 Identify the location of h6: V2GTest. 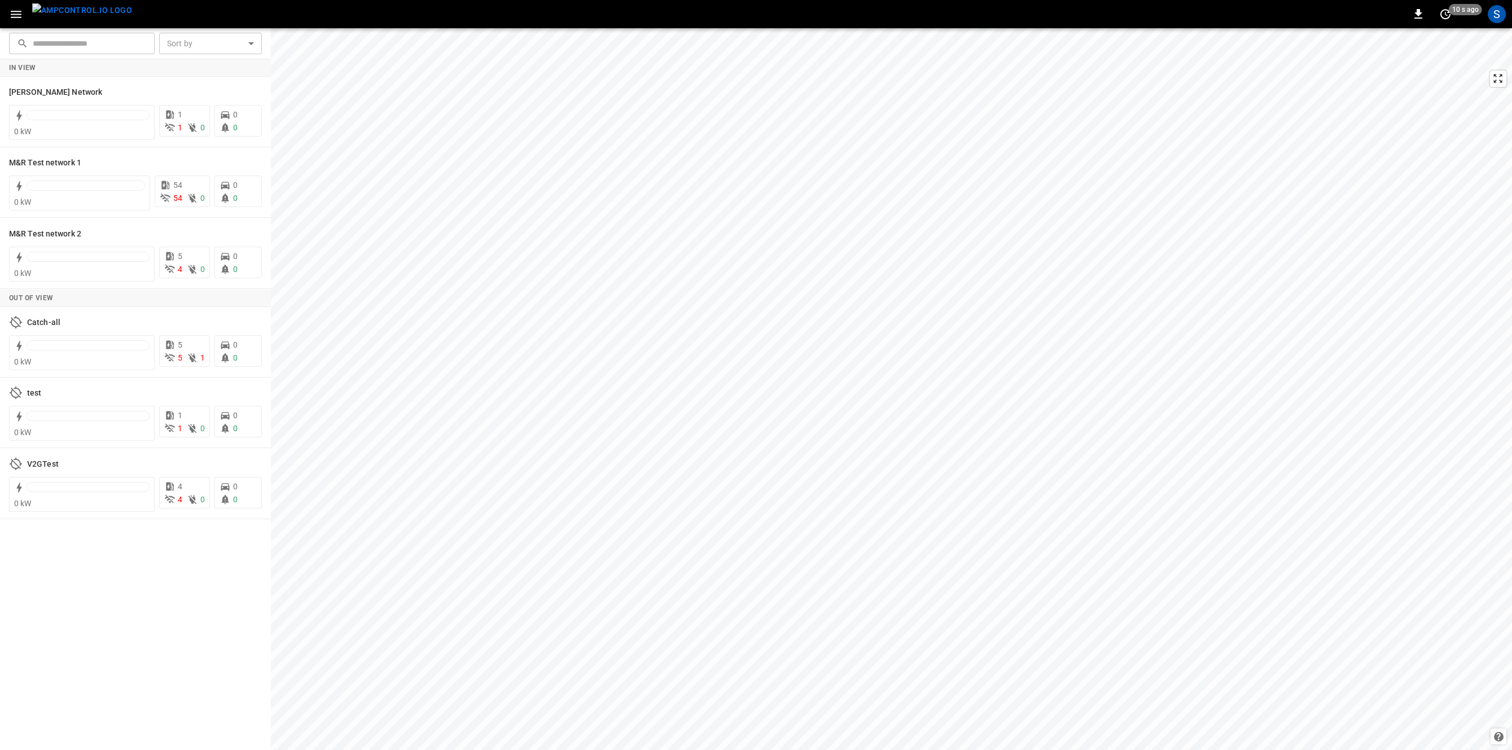
(43, 465).